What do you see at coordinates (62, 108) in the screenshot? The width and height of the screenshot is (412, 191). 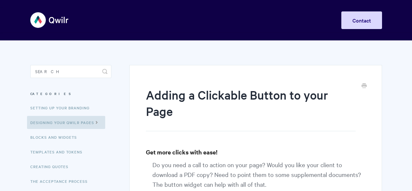 I see `a: Setting up your Branding` at bounding box center [62, 108].